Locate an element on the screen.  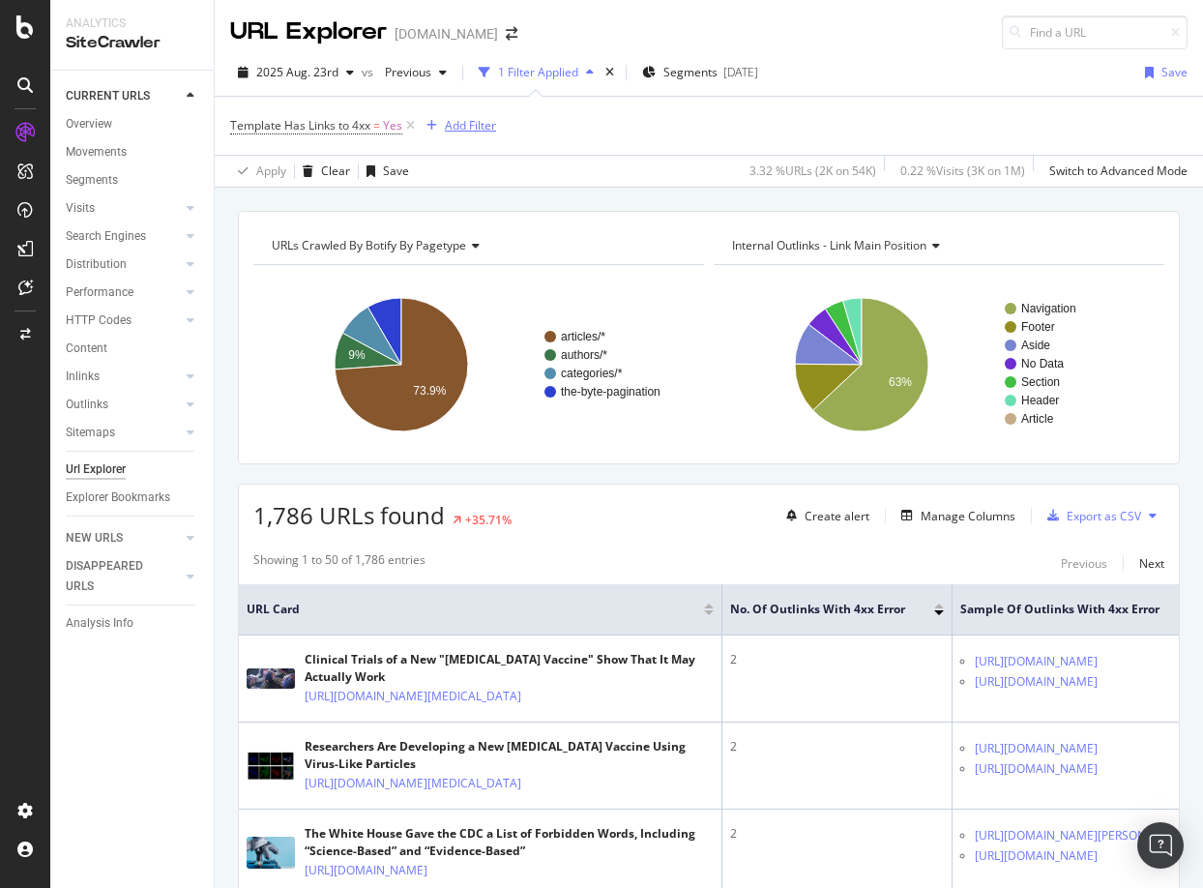
button: Manage Columns is located at coordinates (955, 515).